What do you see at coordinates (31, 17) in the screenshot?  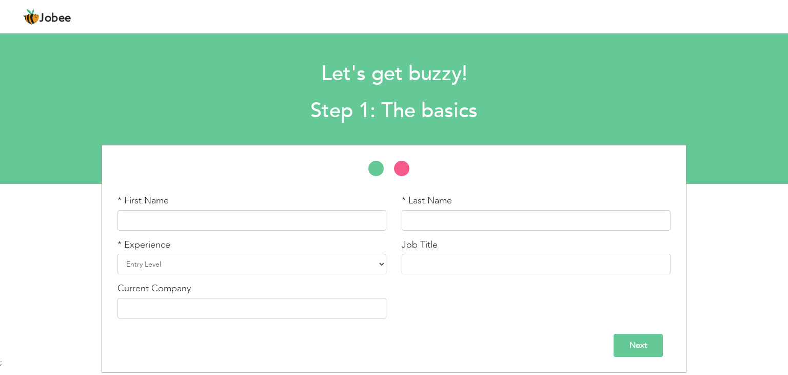 I see `img: jobee.io` at bounding box center [31, 17].